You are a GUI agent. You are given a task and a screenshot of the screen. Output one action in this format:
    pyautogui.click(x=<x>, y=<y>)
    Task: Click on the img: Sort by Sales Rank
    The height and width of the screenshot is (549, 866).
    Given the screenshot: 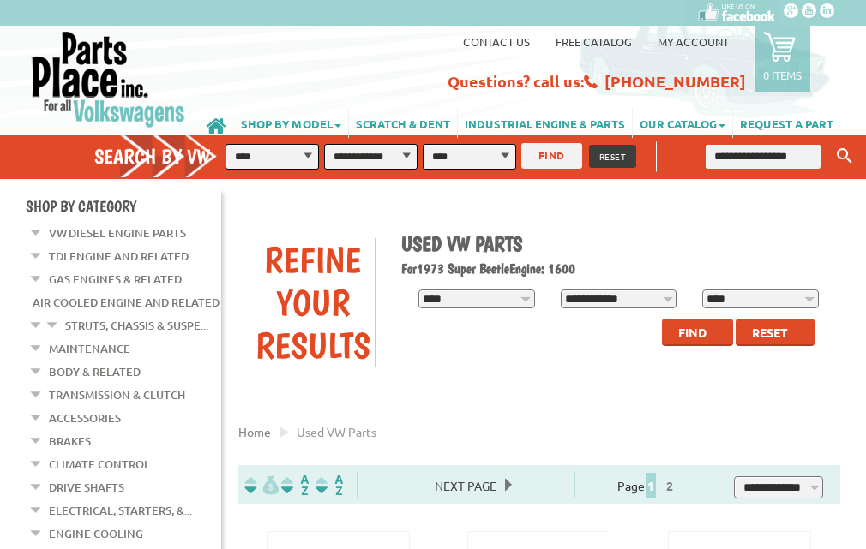 What is the action you would take?
    pyautogui.click(x=329, y=485)
    